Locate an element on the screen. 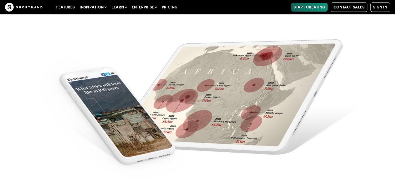  button: Learn is located at coordinates (119, 7).